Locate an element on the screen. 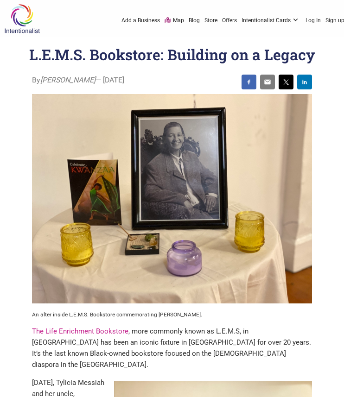 This screenshot has height=397, width=344. a: Log In is located at coordinates (313, 20).